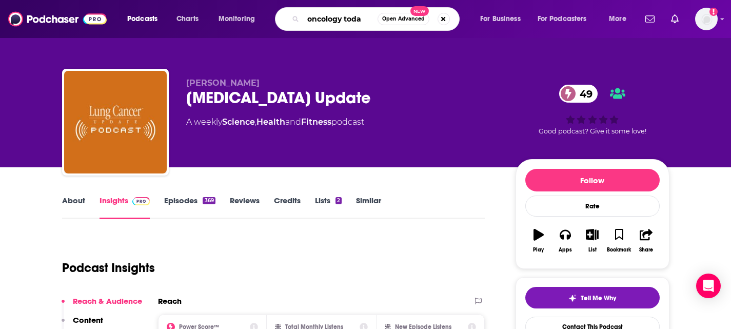 Image resolution: width=731 pixels, height=329 pixels. Describe the element at coordinates (108, 268) in the screenshot. I see `h1: Podcast Insights` at that location.